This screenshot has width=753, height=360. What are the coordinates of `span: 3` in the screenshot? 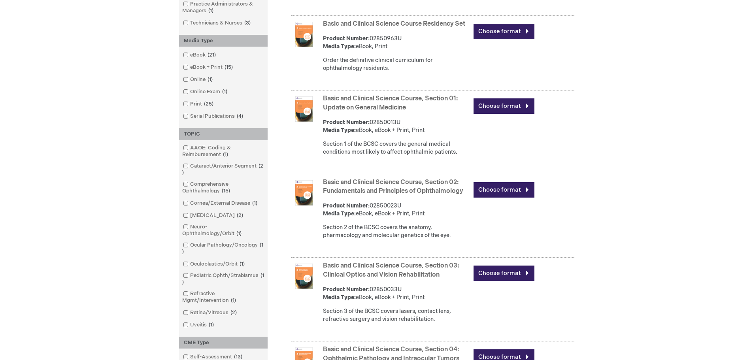 It's located at (247, 23).